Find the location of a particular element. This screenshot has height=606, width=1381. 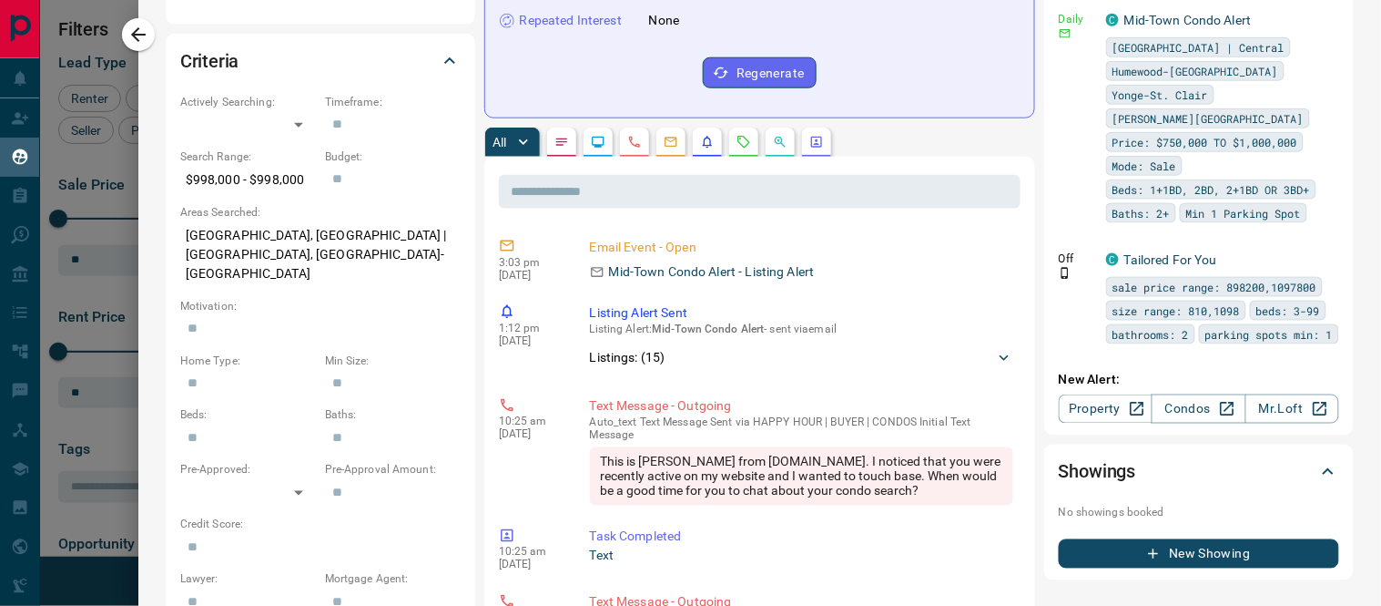

p: Text Message Sent via HAPPY HOUR | BUYER | CONDOS Initial Text Message is located at coordinates (801, 429).